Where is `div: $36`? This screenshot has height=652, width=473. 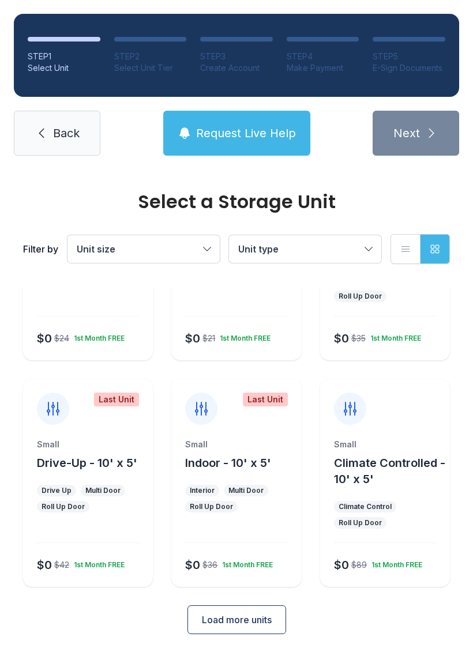 div: $36 is located at coordinates (210, 565).